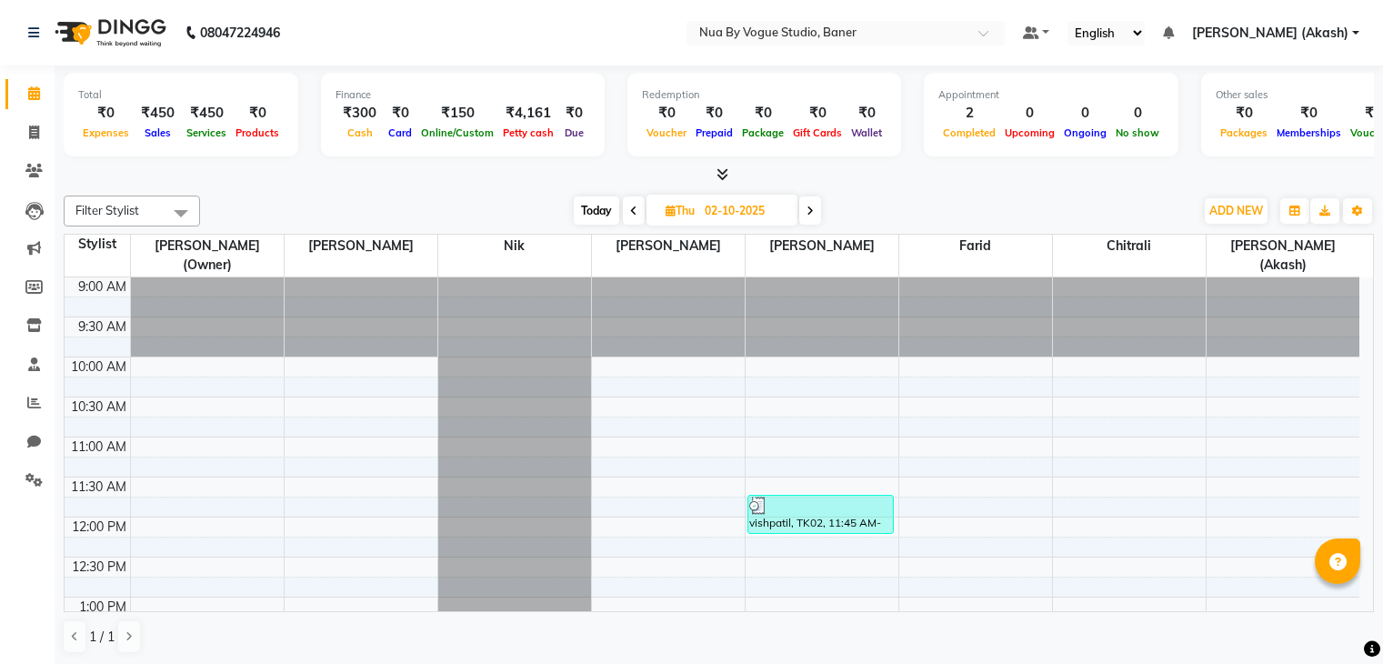  I want to click on span: Thu, so click(680, 210).